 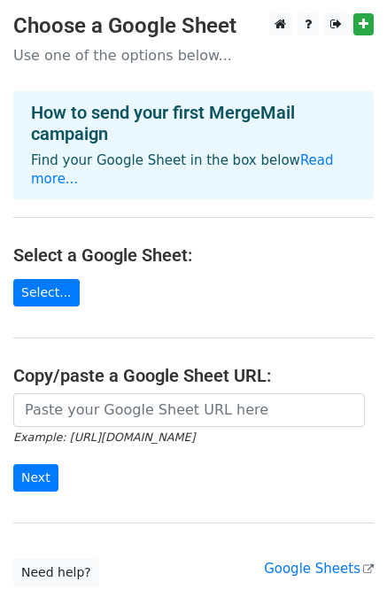 What do you see at coordinates (193, 55) in the screenshot?
I see `p: Use one of the options below...` at bounding box center [193, 55].